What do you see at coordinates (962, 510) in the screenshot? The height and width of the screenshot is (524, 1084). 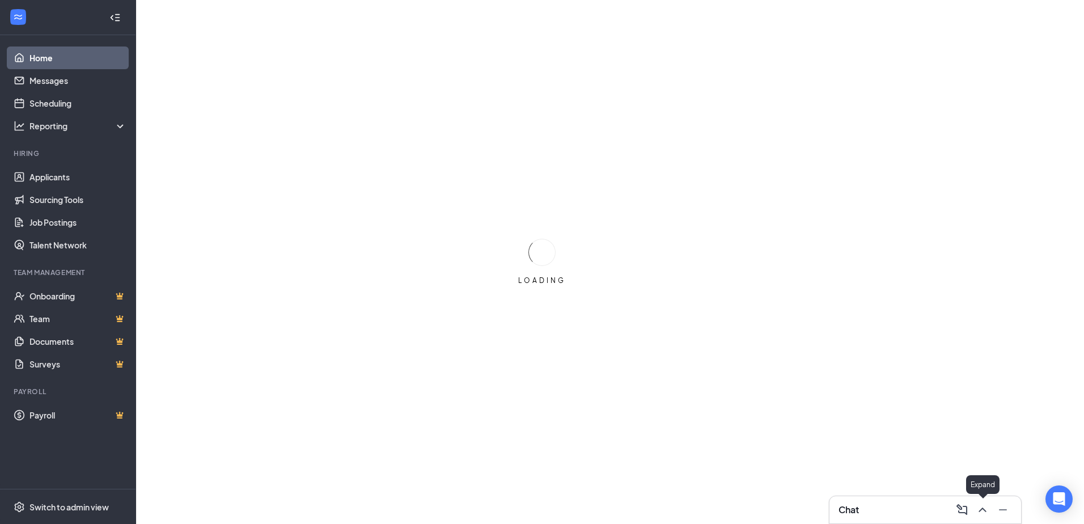 I see `button: ComposeMessage` at bounding box center [962, 510].